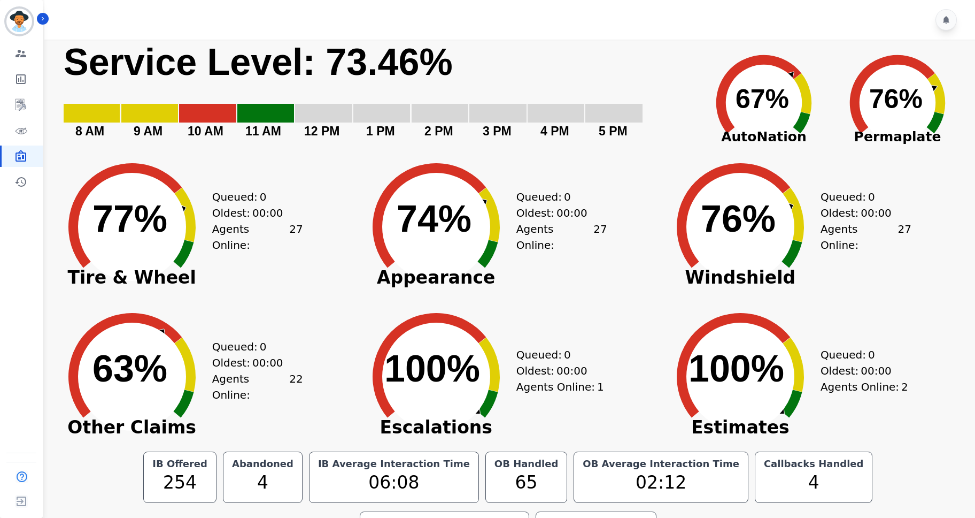 This screenshot has width=975, height=518. What do you see at coordinates (740, 277) in the screenshot?
I see `span: Windshield` at bounding box center [740, 277].